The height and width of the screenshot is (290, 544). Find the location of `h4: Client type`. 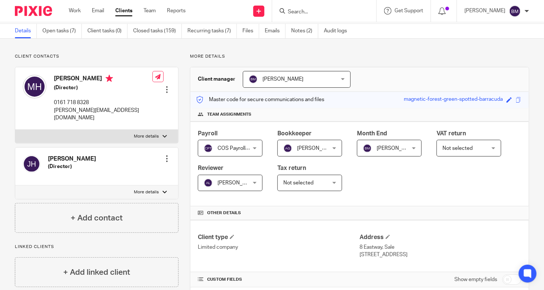

h4: Client type is located at coordinates (278, 237).